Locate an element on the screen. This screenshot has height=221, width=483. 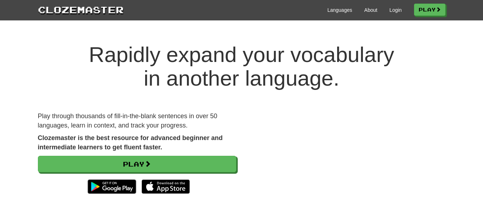
img: Get it on Google Play is located at coordinates (112, 186).